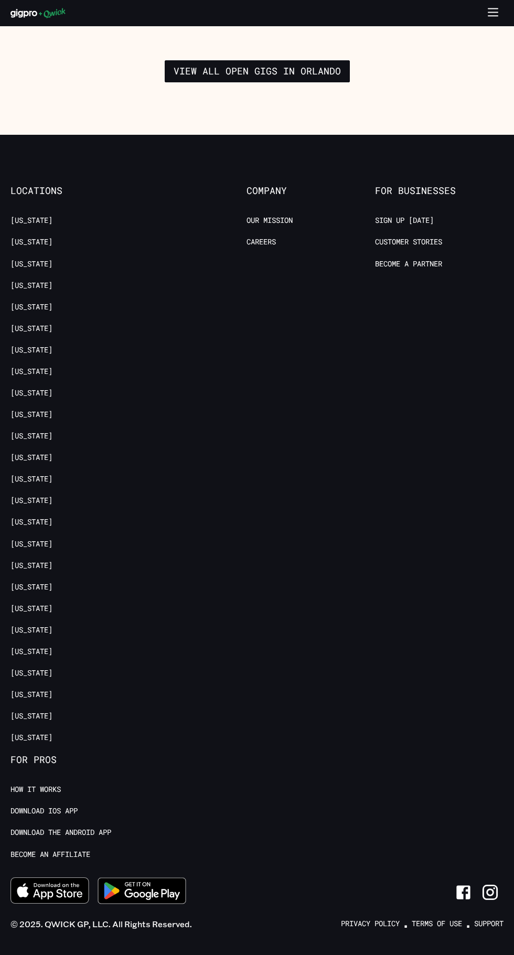 This screenshot has height=955, width=514. Describe the element at coordinates (74, 191) in the screenshot. I see `span: Locations` at that location.